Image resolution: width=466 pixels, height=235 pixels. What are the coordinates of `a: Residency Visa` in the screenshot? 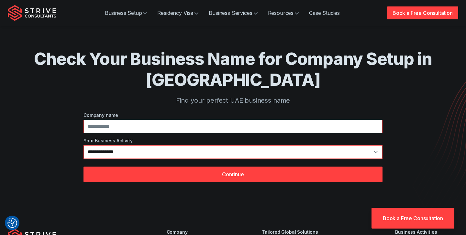 It's located at (177, 13).